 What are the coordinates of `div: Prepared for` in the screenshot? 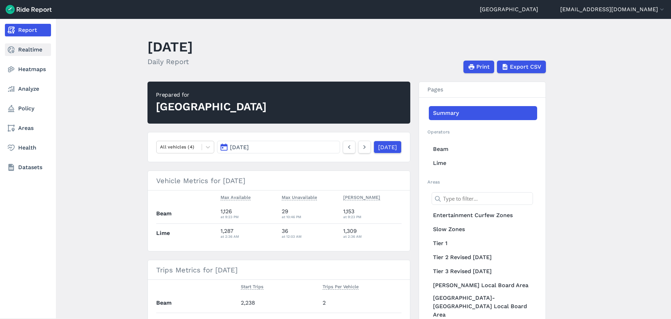 It's located at (211, 95).